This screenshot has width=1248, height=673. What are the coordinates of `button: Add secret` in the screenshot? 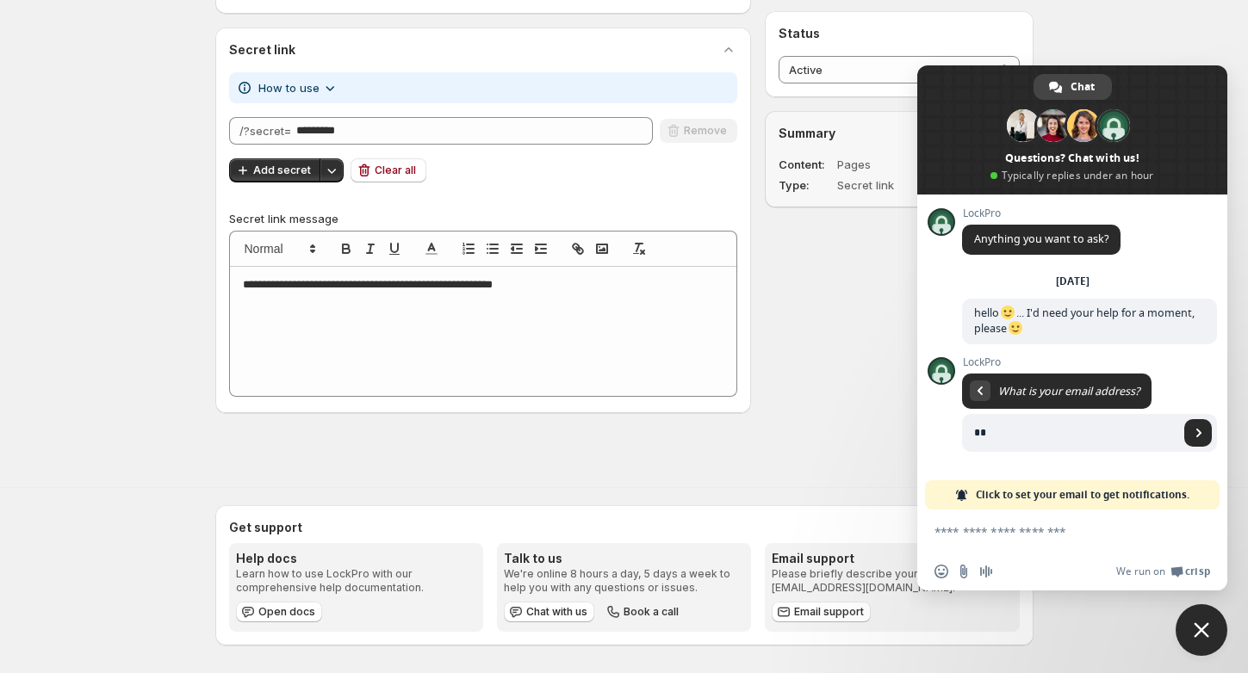 It's located at (275, 170).